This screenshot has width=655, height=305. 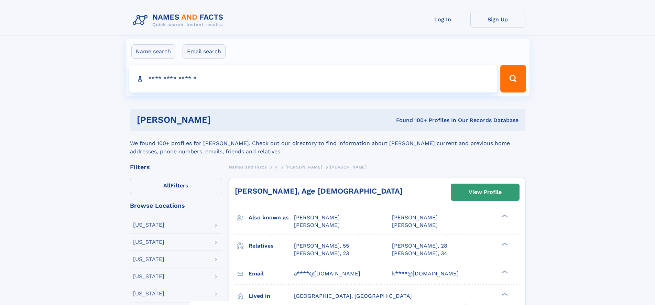 I want to click on div: Found 100+ Profiles In Our Records Database, so click(x=411, y=120).